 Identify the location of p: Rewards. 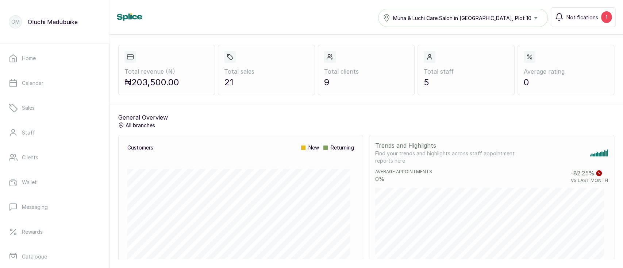
(32, 232).